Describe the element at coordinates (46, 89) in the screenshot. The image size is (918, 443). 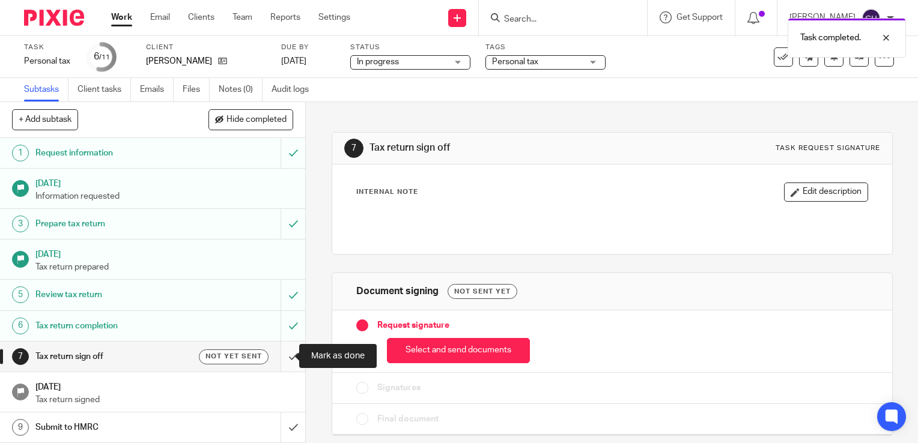
I see `a: Subtasks` at that location.